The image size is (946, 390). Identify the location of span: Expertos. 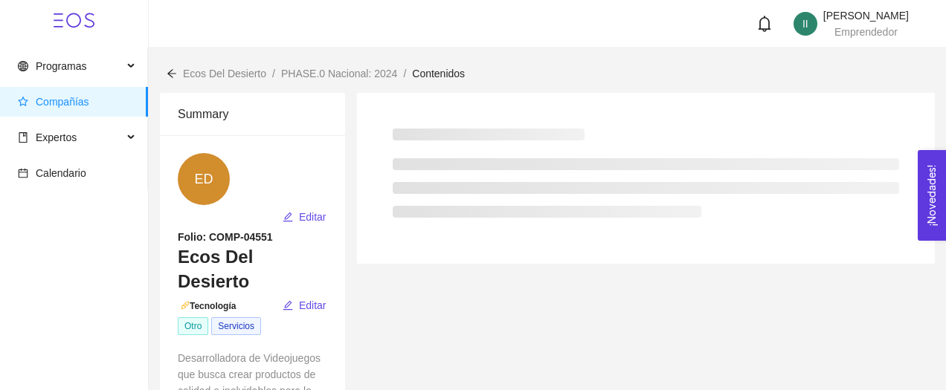
(56, 138).